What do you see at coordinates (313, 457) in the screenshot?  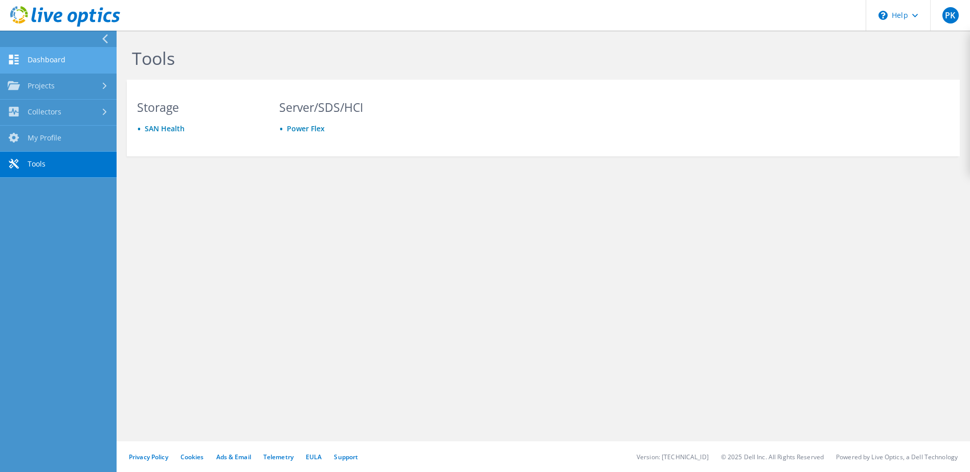 I see `a: EULA` at bounding box center [313, 457].